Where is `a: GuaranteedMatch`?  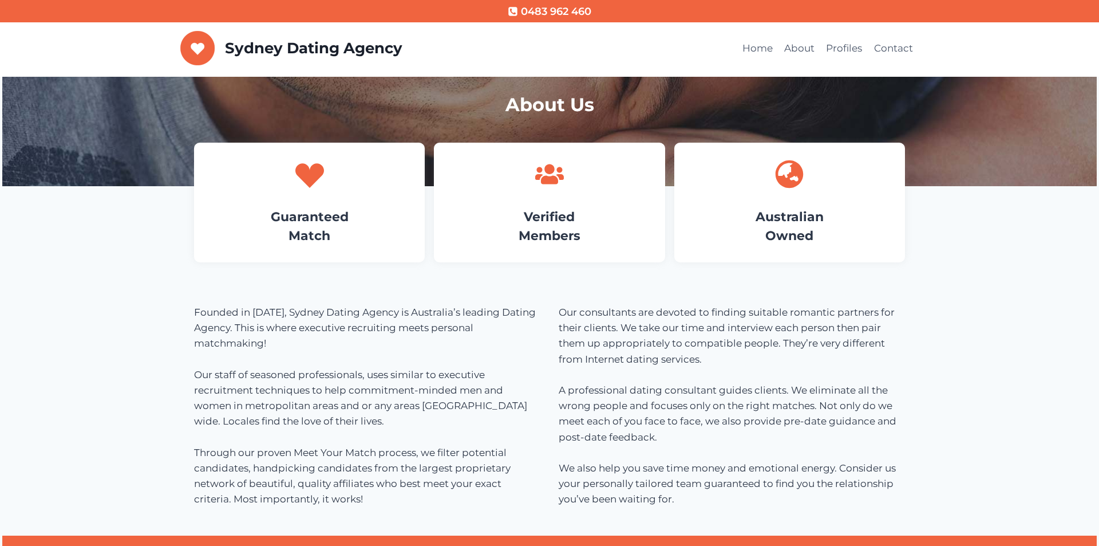 a: GuaranteedMatch is located at coordinates (310, 226).